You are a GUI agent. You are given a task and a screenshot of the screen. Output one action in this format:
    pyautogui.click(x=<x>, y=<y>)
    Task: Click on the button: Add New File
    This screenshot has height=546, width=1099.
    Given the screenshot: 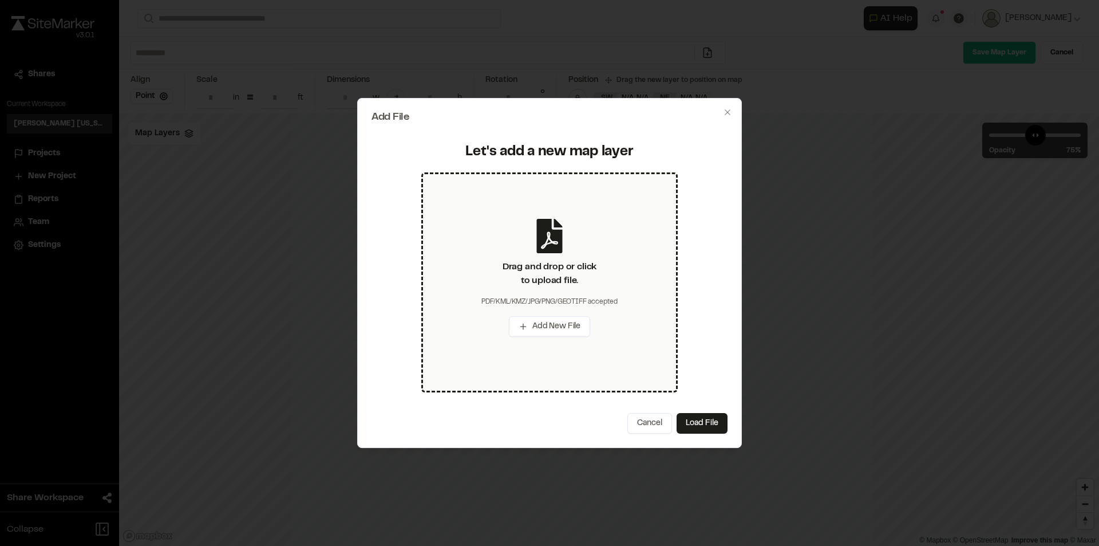 What is the action you would take?
    pyautogui.click(x=550, y=326)
    